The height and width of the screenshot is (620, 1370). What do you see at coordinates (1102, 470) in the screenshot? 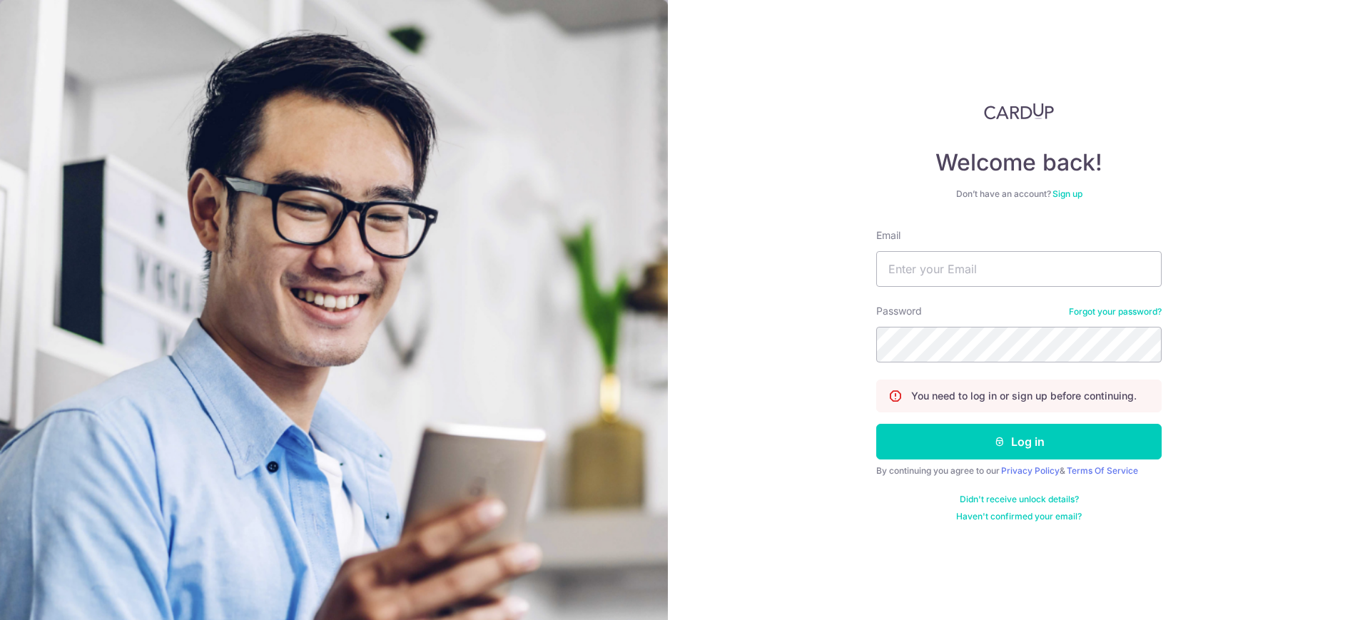
I see `a: Terms Of Service` at bounding box center [1102, 470].